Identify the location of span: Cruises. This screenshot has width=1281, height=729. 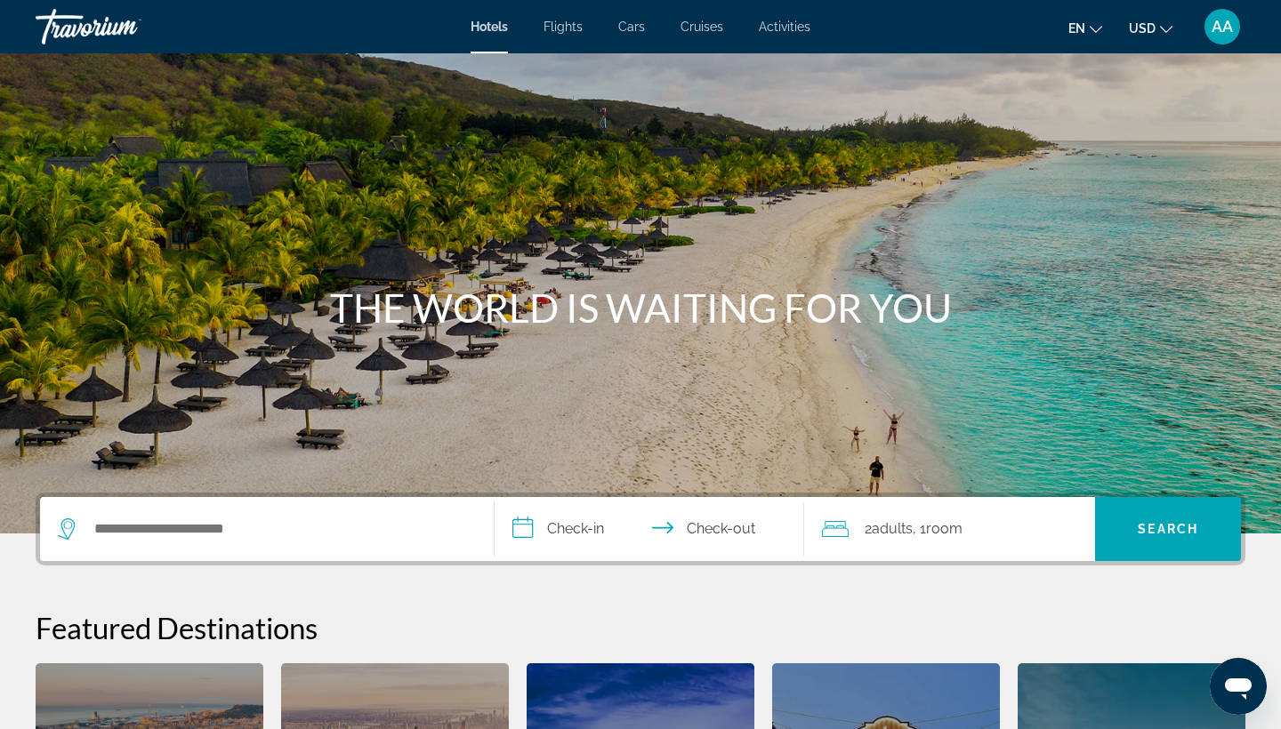
(702, 27).